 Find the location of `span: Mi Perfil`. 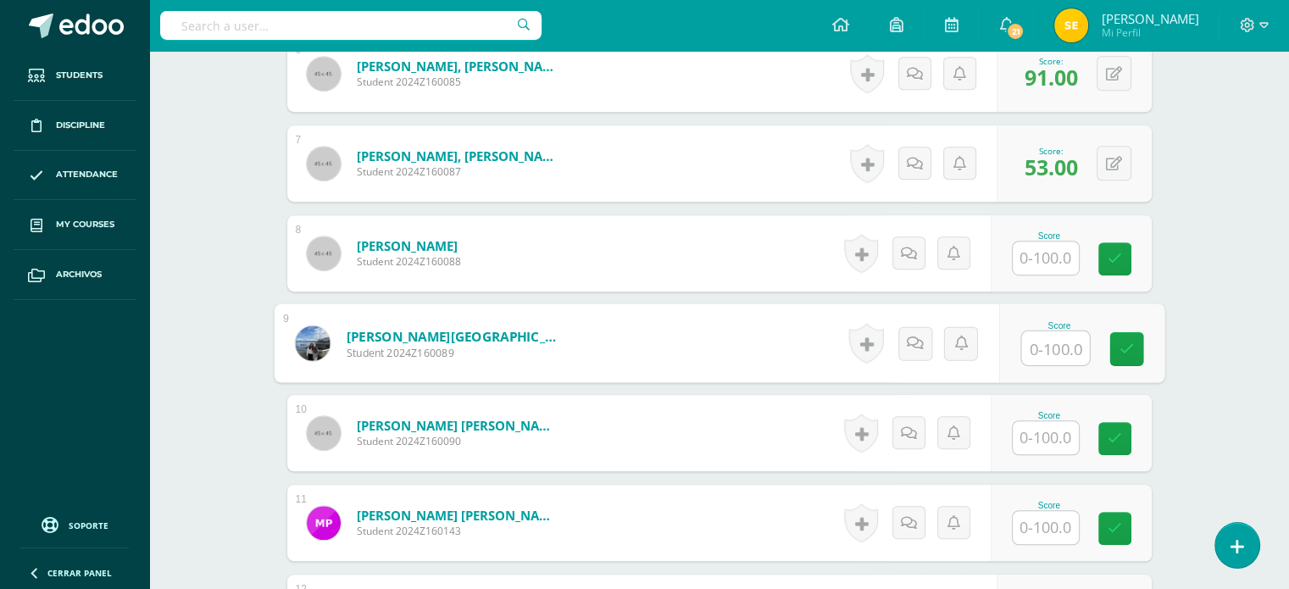

span: Mi Perfil is located at coordinates (1150, 32).